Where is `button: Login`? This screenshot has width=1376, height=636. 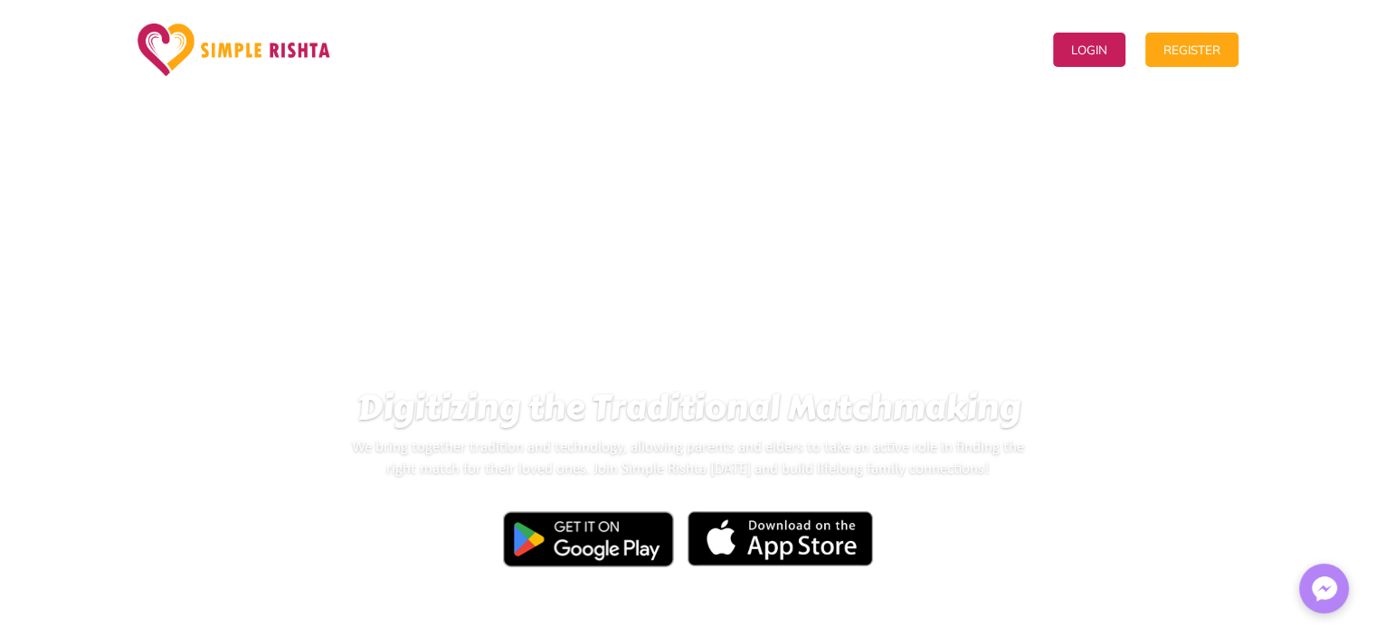 button: Login is located at coordinates (1089, 50).